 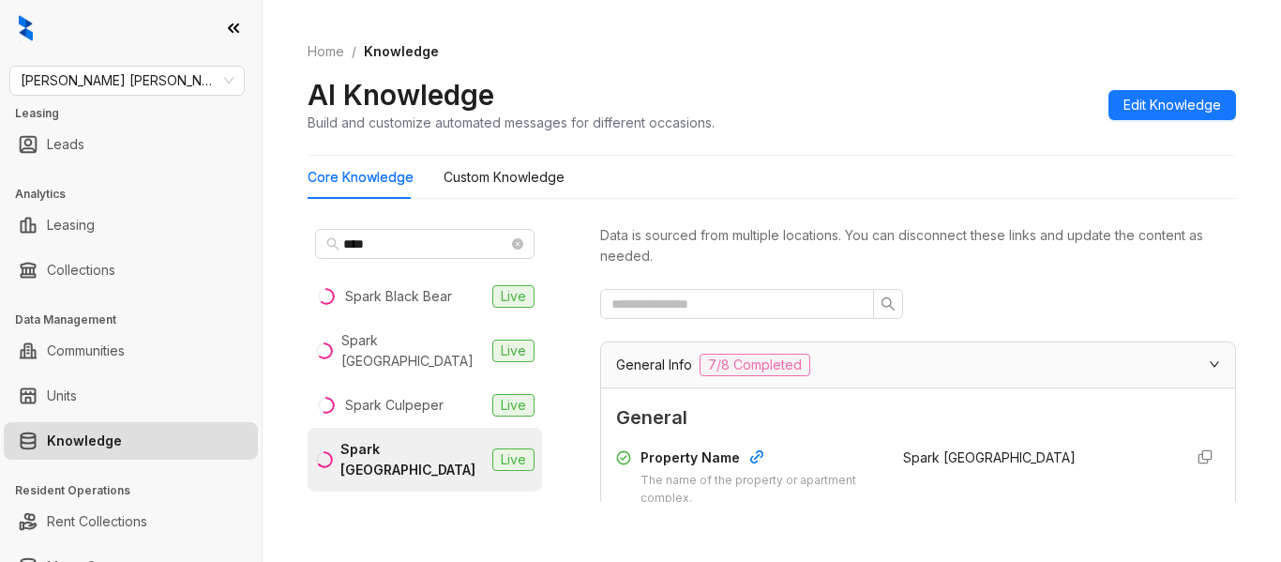 What do you see at coordinates (138, 320) in the screenshot?
I see `h3: Data Management` at bounding box center [138, 320].